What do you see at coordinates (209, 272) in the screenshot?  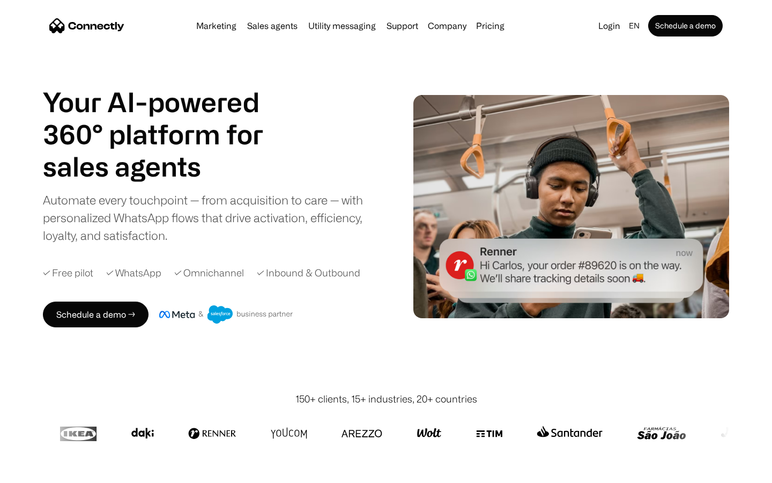 I see `div: ✓ Omnichannel` at bounding box center [209, 272].